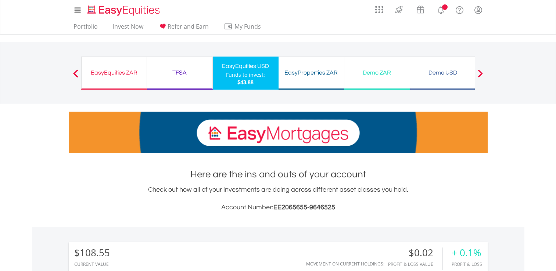 The image size is (556, 271). I want to click on img: EasyMortage Promotion Banner, so click(278, 132).